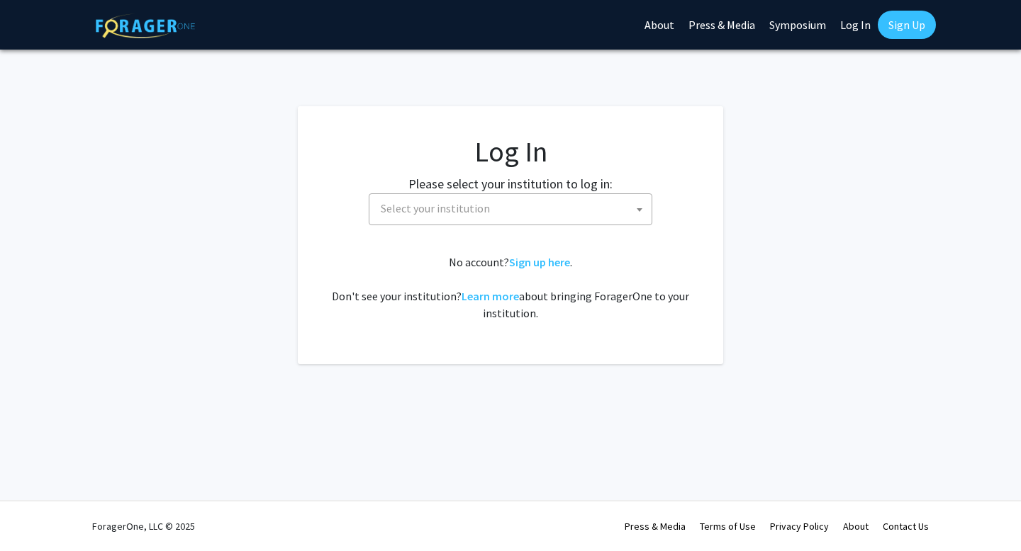 This screenshot has width=1021, height=551. Describe the element at coordinates (727, 527) in the screenshot. I see `a: Terms of Use` at that location.